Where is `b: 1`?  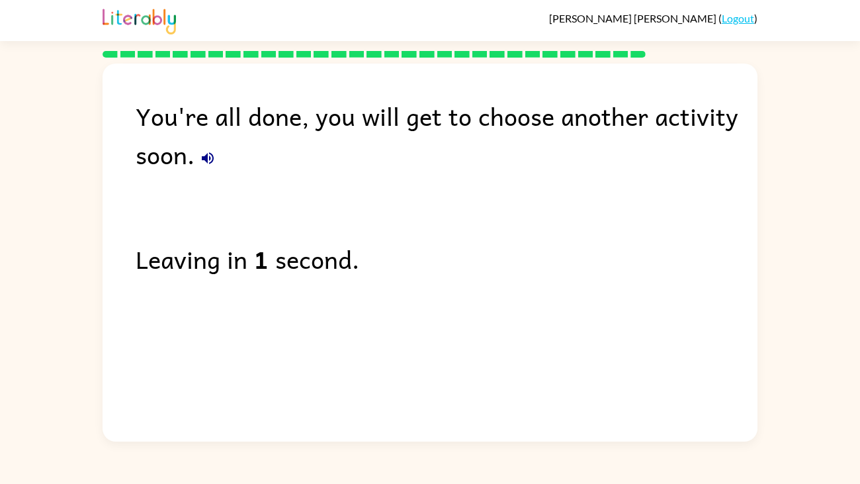
b: 1 is located at coordinates (261, 259).